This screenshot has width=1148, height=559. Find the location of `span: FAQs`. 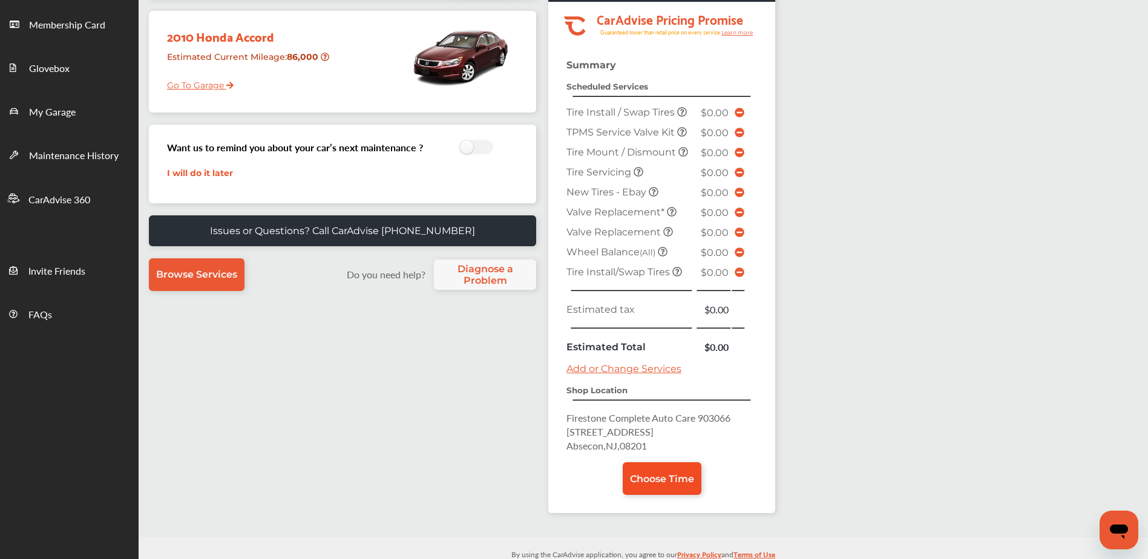

span: FAQs is located at coordinates (40, 315).